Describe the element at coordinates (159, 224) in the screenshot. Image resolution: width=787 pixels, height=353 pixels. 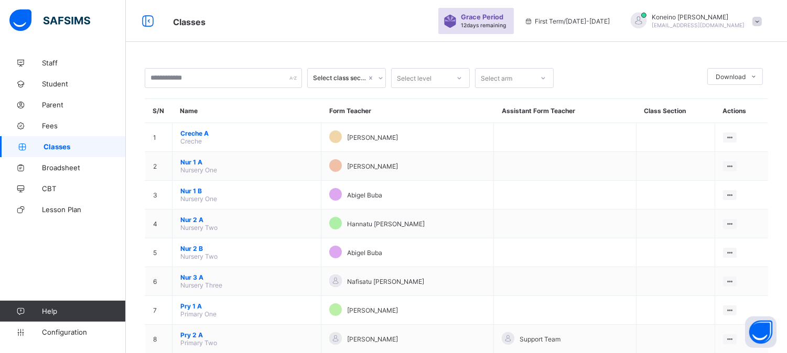
I see `td: 4` at that location.